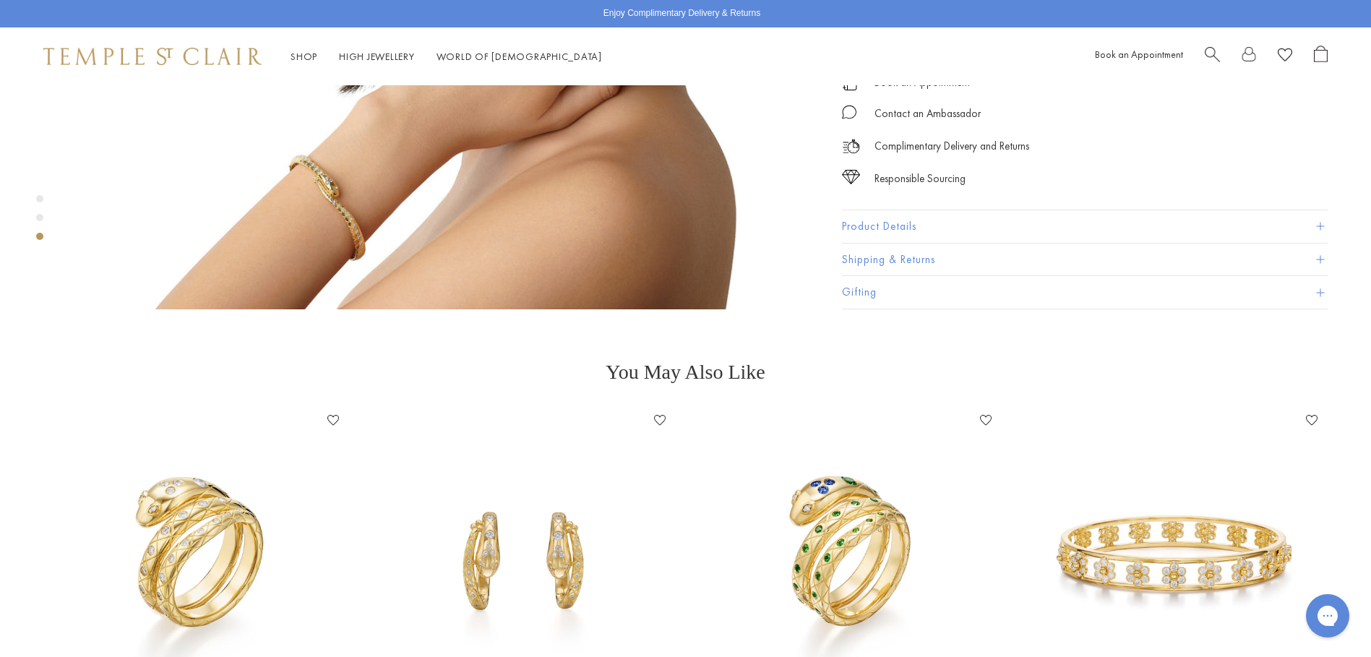 This screenshot has width=1371, height=657. I want to click on p: Enjoy Complimentary Delivery & Returns, so click(682, 14).